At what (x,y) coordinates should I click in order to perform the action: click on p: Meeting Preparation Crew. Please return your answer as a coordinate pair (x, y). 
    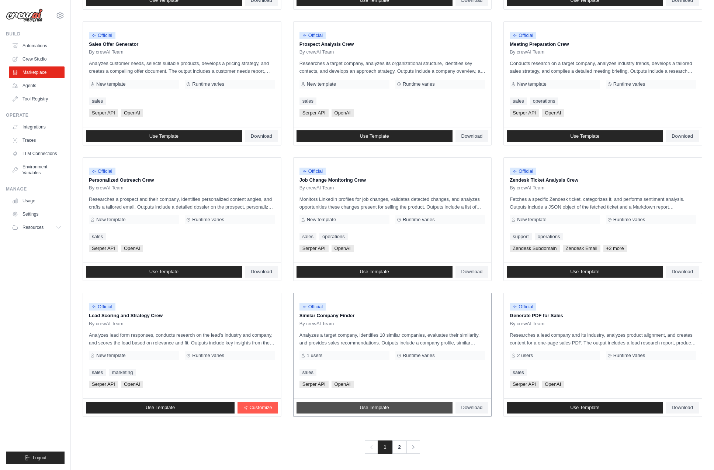
    Looking at the image, I should click on (603, 44).